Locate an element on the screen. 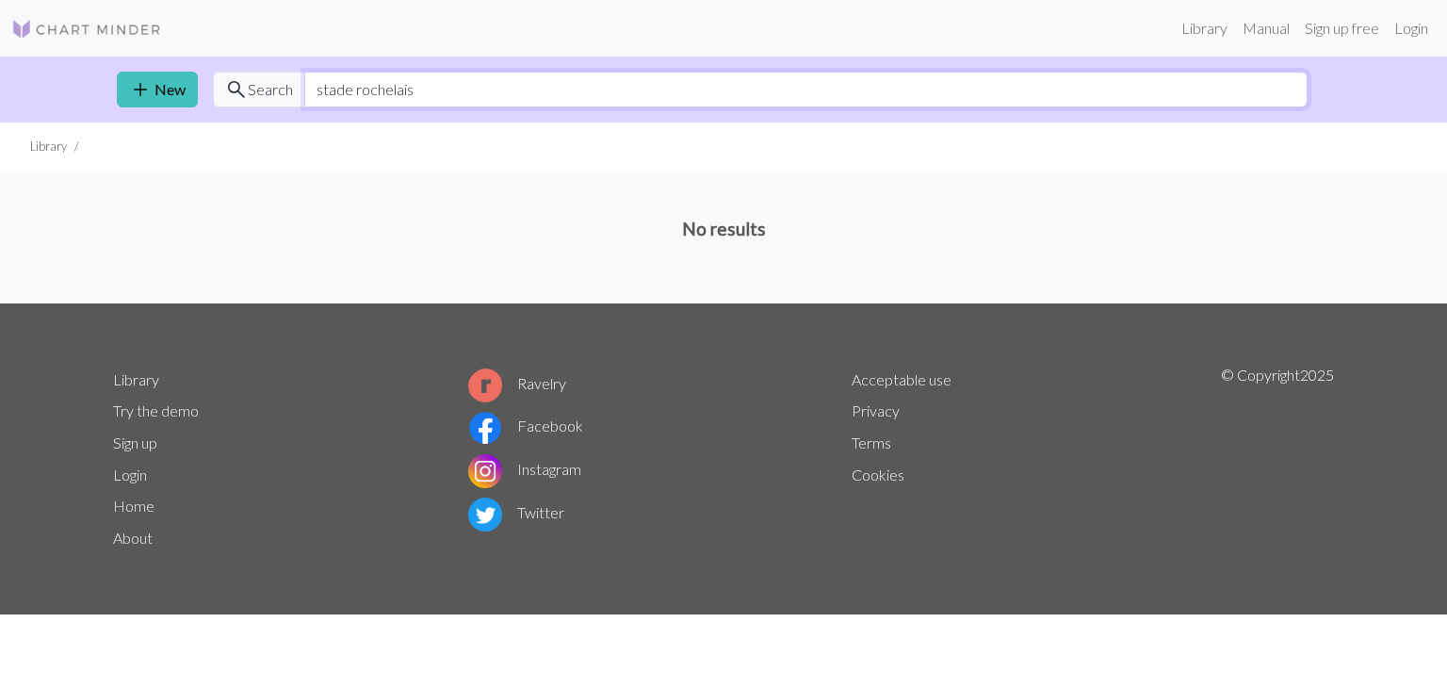 Image resolution: width=1447 pixels, height=688 pixels. a: Twitter is located at coordinates (516, 512).